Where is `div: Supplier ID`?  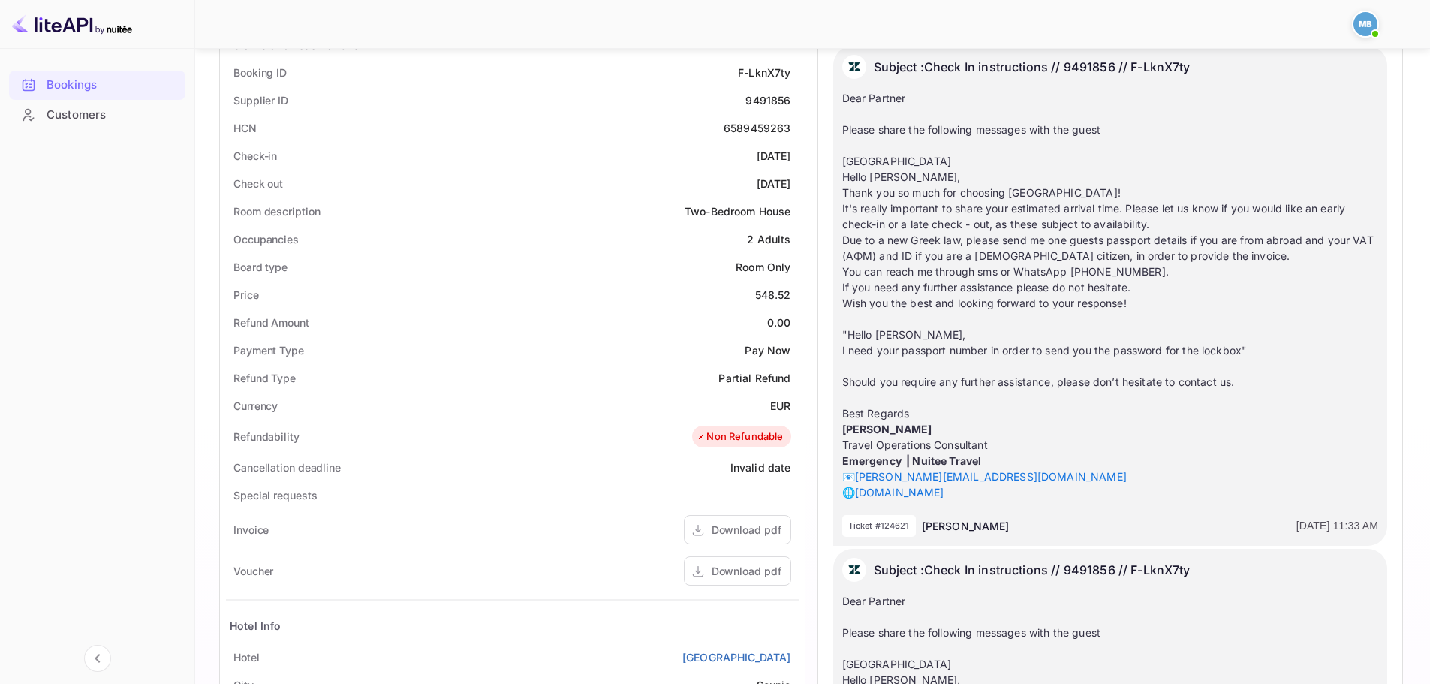 div: Supplier ID is located at coordinates (260, 100).